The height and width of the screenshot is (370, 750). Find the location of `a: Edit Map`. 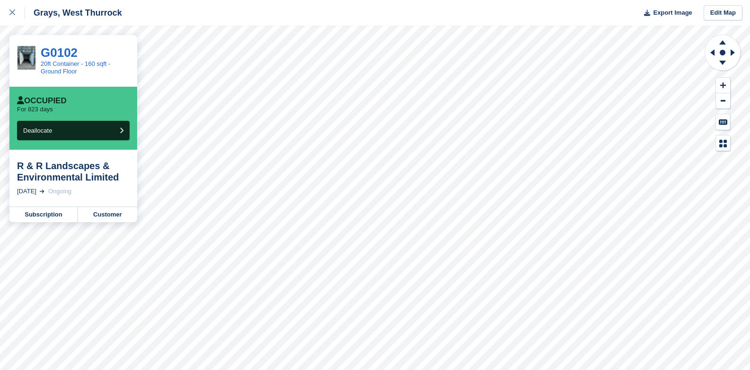

a: Edit Map is located at coordinates (723, 13).